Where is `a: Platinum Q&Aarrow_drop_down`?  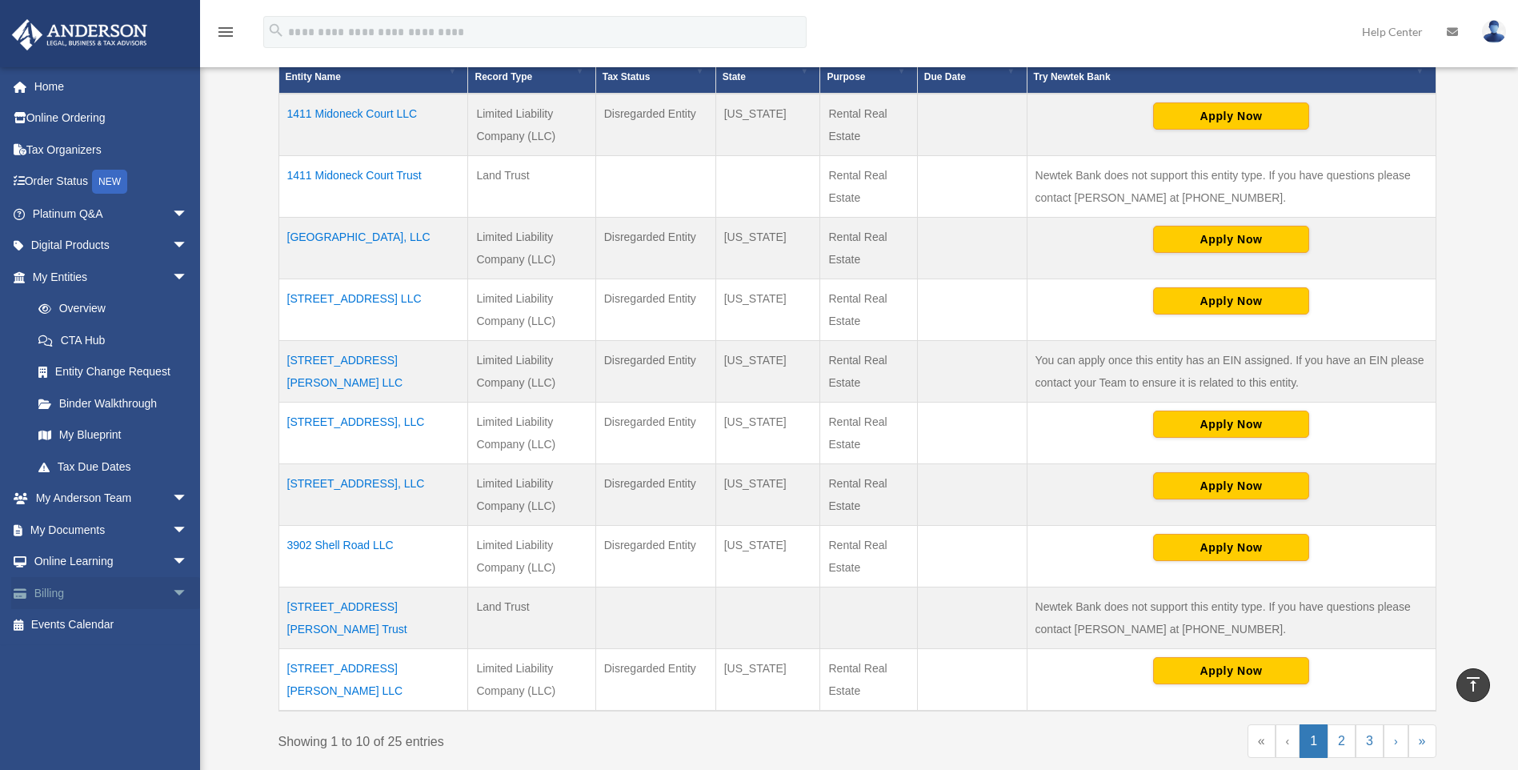 a: Platinum Q&Aarrow_drop_down is located at coordinates (111, 214).